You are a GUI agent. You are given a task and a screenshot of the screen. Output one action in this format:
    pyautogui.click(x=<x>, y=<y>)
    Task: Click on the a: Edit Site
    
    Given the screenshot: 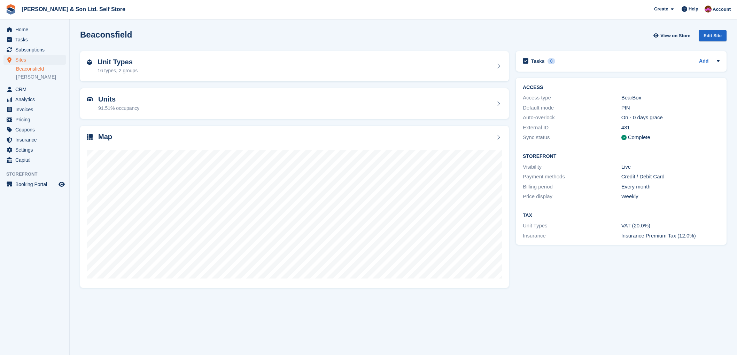 What is the action you would take?
    pyautogui.click(x=712, y=37)
    